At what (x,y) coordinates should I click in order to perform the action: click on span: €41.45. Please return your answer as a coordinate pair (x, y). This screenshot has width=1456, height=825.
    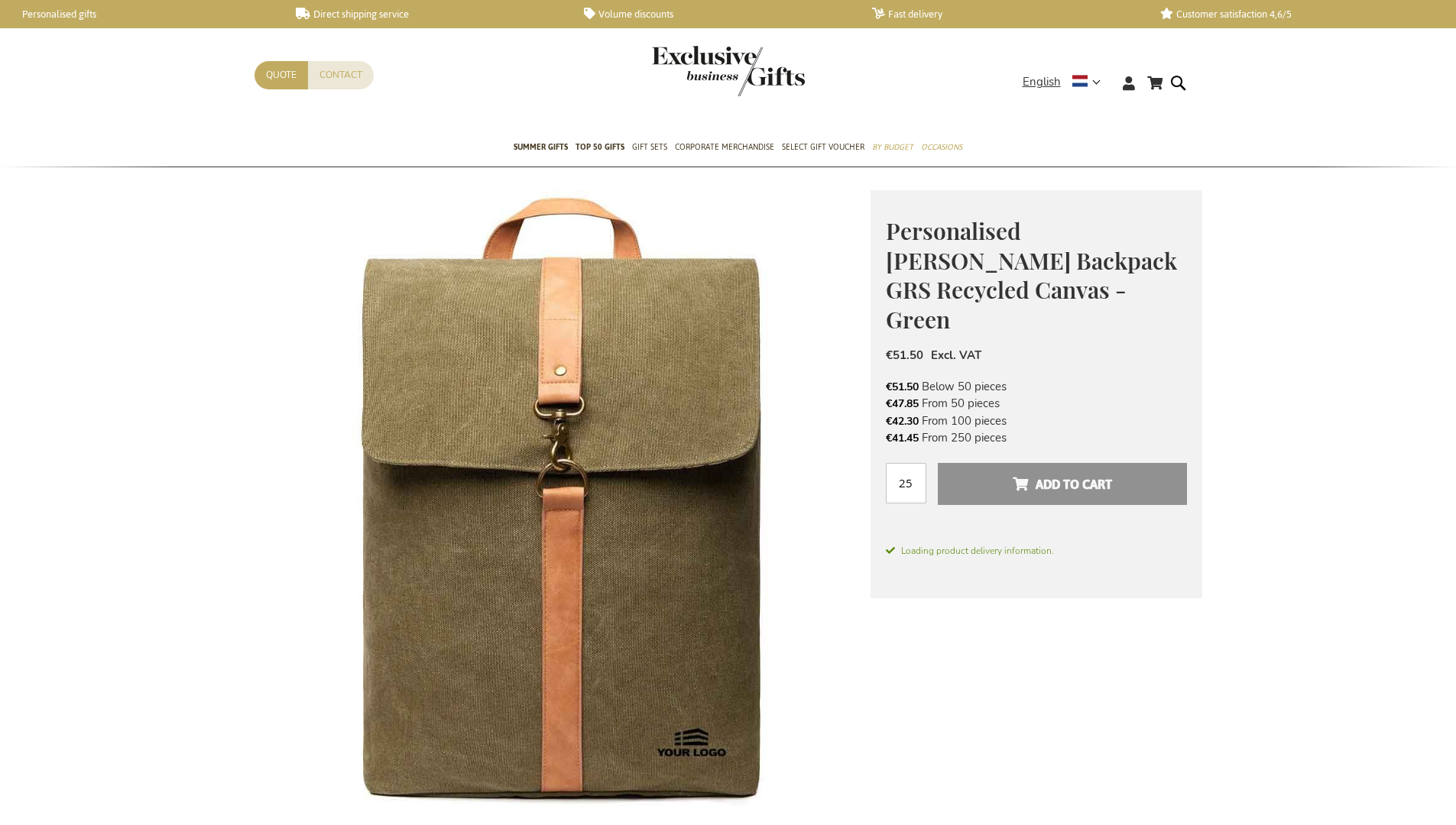
    Looking at the image, I should click on (902, 438).